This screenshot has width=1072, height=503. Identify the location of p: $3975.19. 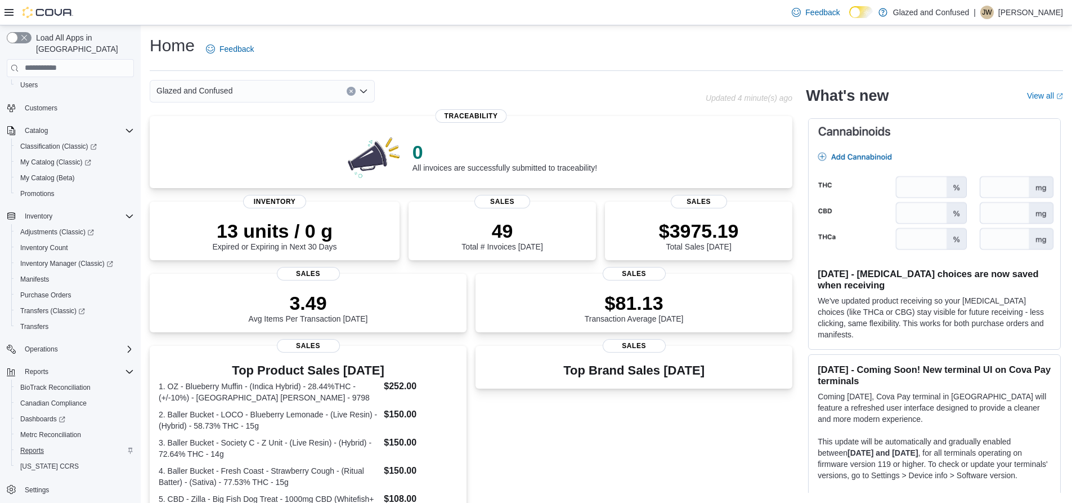
(699, 231).